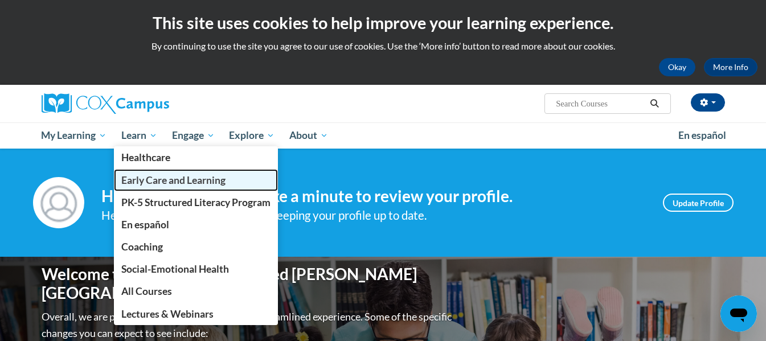  What do you see at coordinates (74, 136) in the screenshot?
I see `a: My Learning` at bounding box center [74, 136].